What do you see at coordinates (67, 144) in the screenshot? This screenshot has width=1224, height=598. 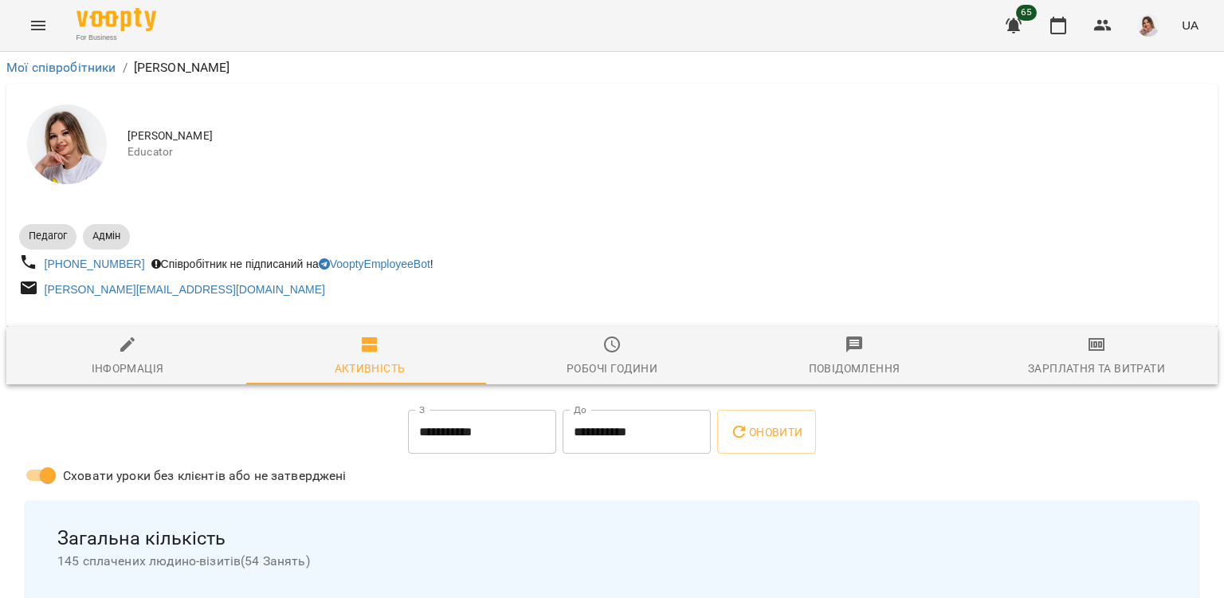 I see `img: Мартинець Оксана Геннадіївна` at bounding box center [67, 144].